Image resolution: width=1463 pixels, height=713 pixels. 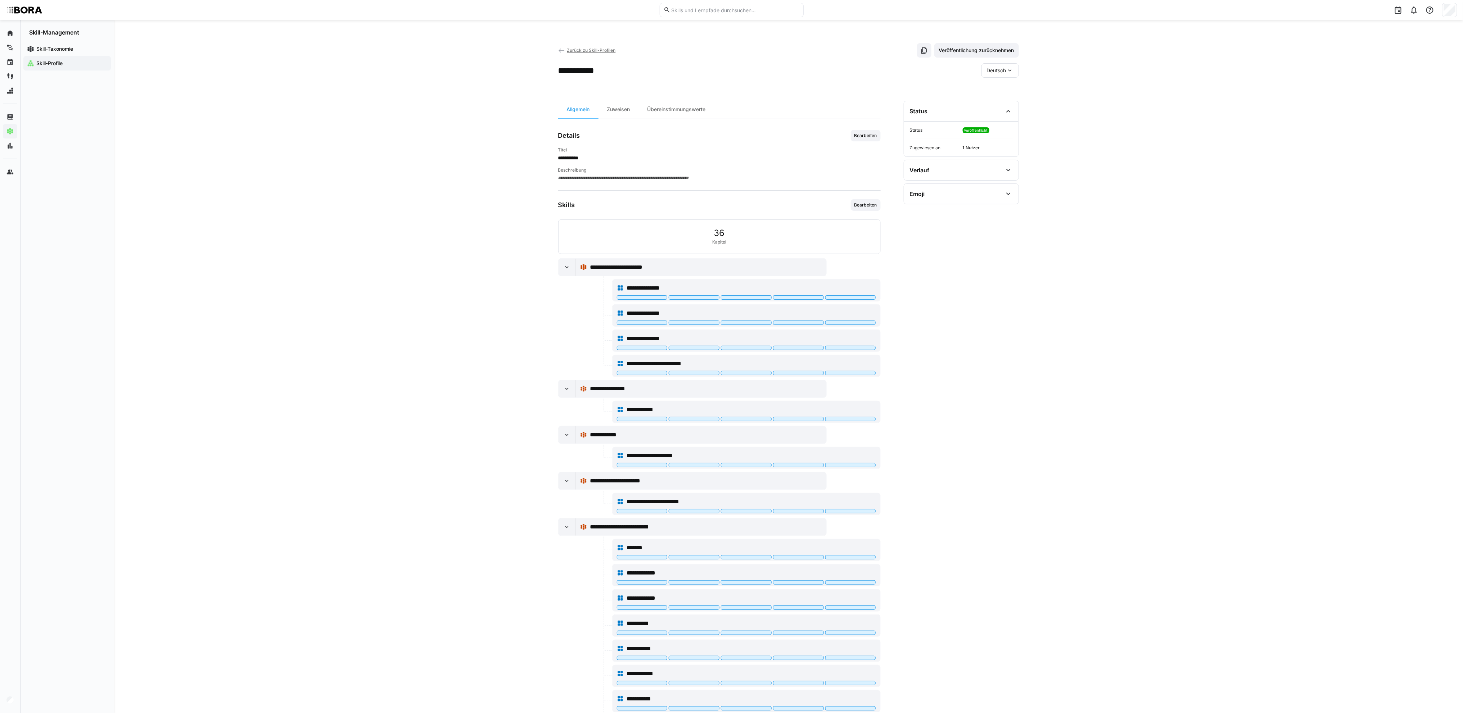 What do you see at coordinates (676, 109) in the screenshot?
I see `div: Übereinstimmungswerte` at bounding box center [676, 109].